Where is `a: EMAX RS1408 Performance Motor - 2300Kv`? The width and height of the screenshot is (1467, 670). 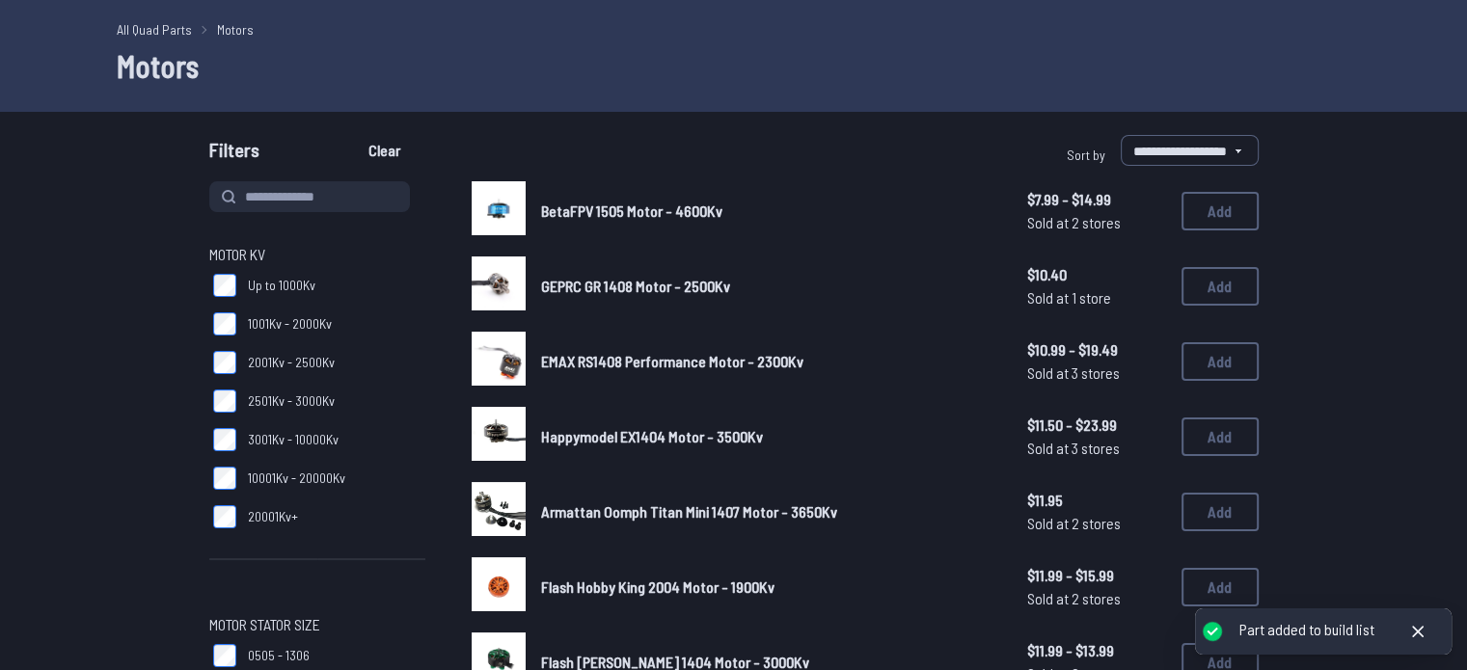 a: EMAX RS1408 Performance Motor - 2300Kv is located at coordinates (769, 362).